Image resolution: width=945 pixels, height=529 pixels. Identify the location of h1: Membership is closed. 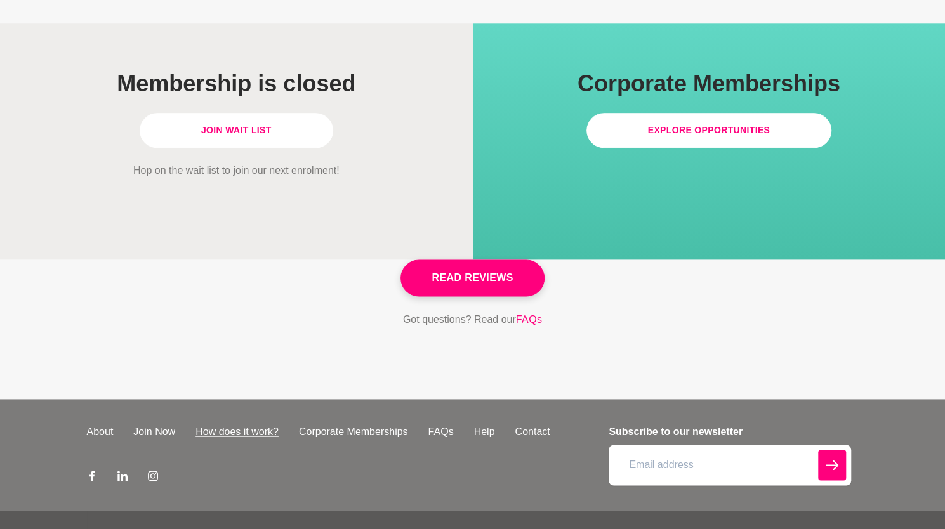
(236, 83).